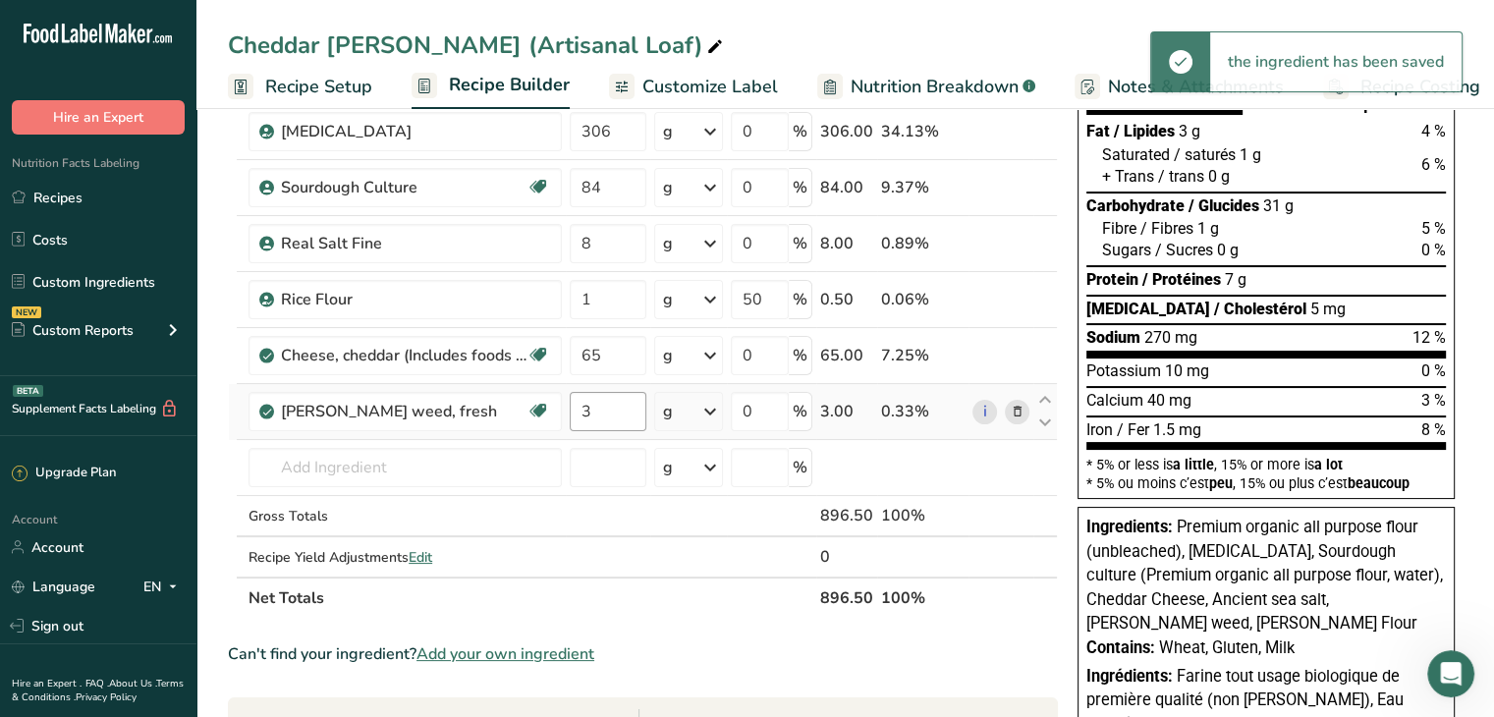 This screenshot has height=717, width=1494. Describe the element at coordinates (1266, 483) in the screenshot. I see `div: * 5% ou moins c’est , 15% ou plus c’est` at that location.